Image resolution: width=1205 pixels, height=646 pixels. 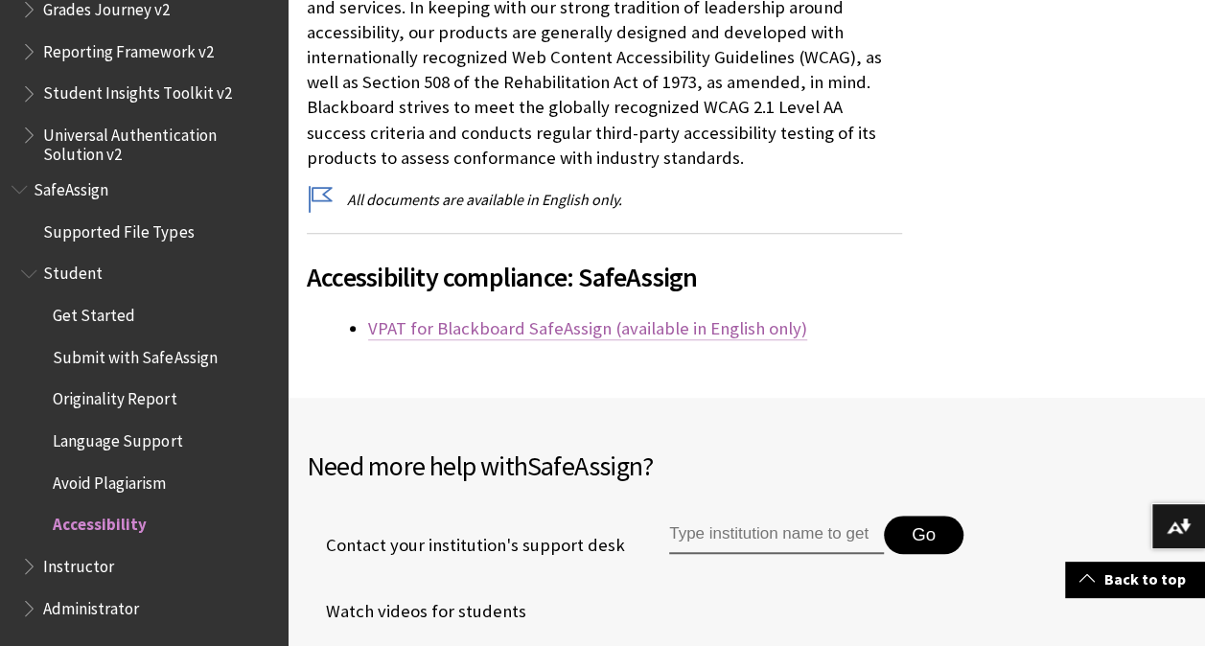 What do you see at coordinates (466, 546) in the screenshot?
I see `span: Contact your institution's support desk` at bounding box center [466, 546].